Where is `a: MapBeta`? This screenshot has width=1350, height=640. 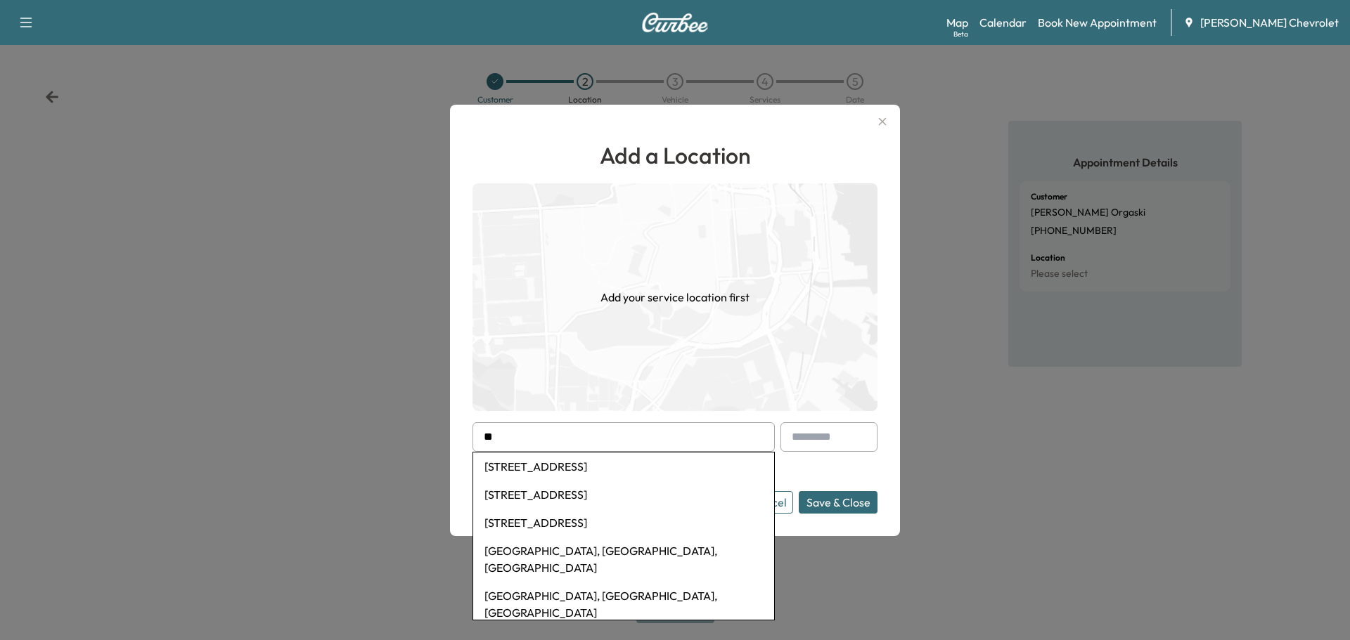
a: MapBeta is located at coordinates (957, 22).